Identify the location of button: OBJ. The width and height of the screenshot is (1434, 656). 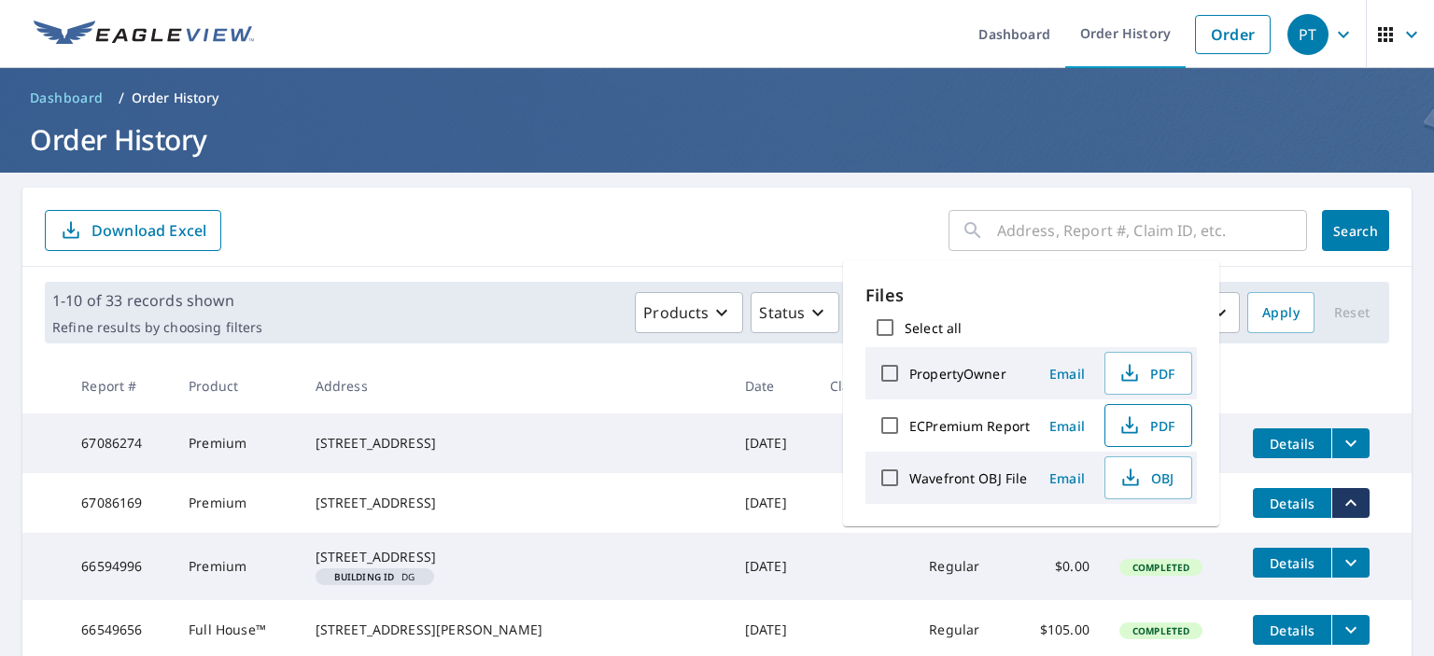
(1148, 478).